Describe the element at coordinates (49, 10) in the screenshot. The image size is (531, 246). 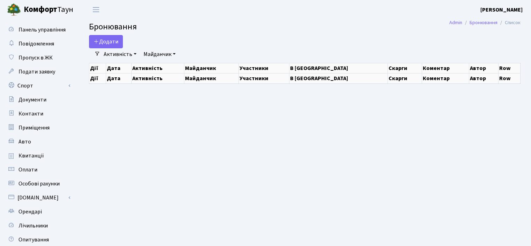
I see `span: Таун` at that location.